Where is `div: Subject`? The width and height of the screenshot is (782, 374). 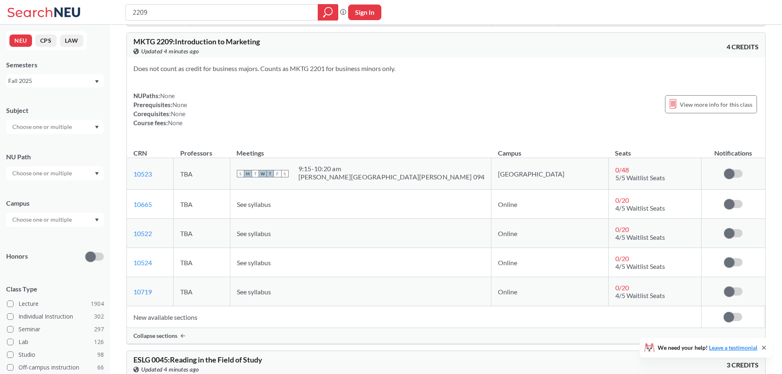 div: Subject is located at coordinates (55, 110).